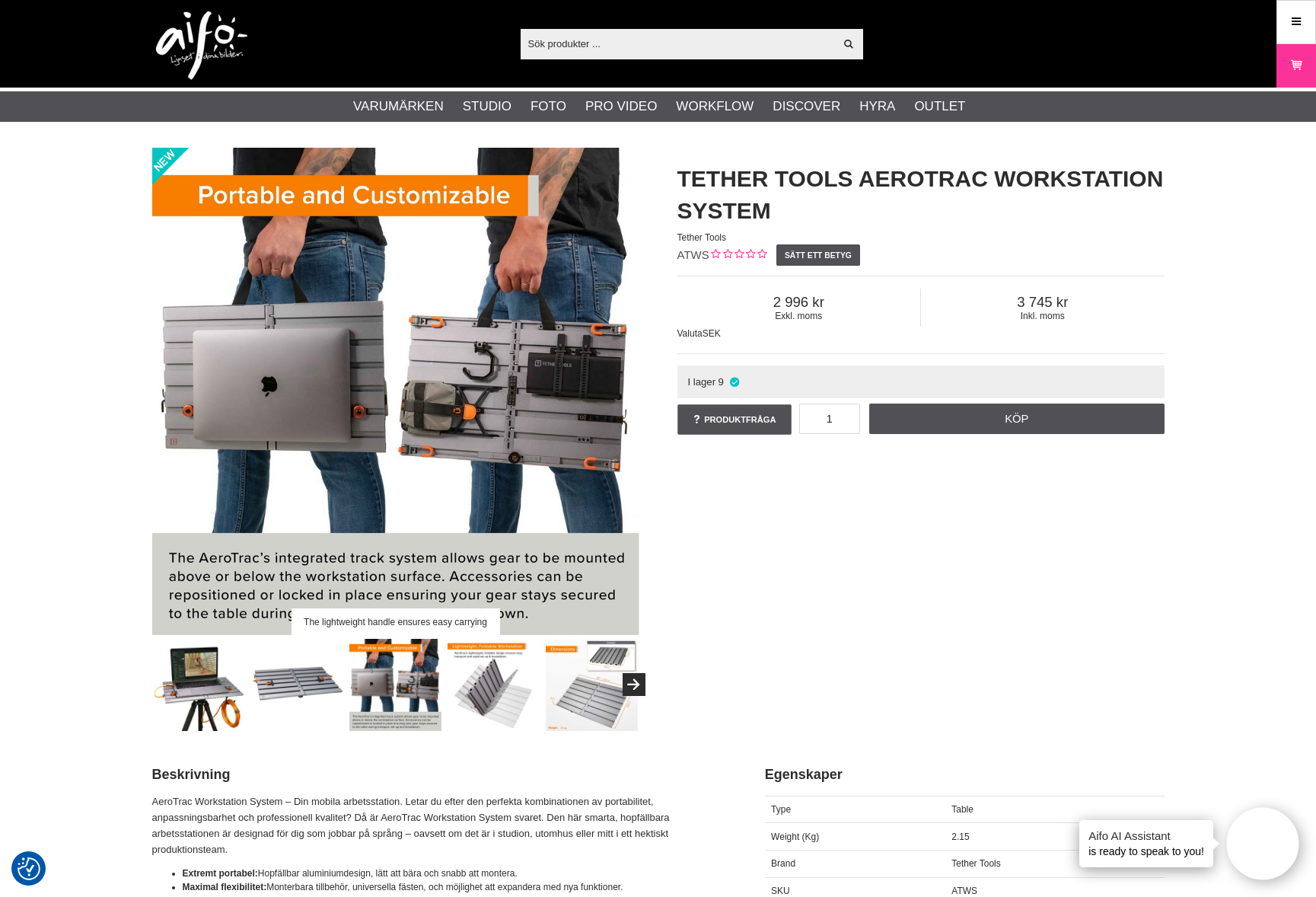  Describe the element at coordinates (939, 106) in the screenshot. I see `a: Outlet` at that location.